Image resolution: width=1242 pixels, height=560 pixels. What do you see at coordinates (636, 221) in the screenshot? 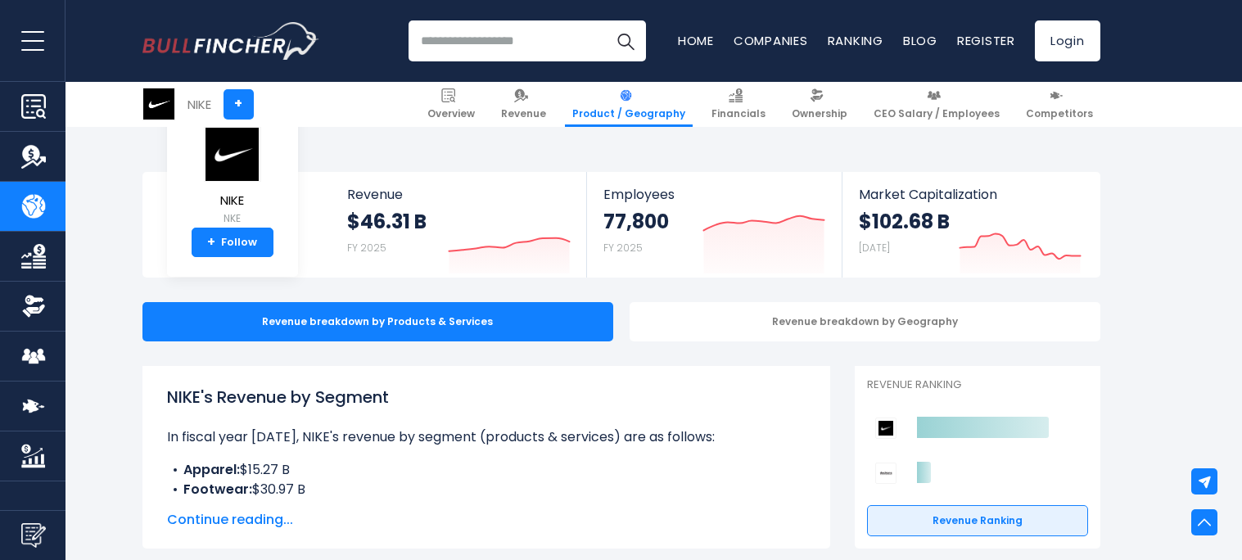
I see `strong: 77,800` at bounding box center [636, 221].